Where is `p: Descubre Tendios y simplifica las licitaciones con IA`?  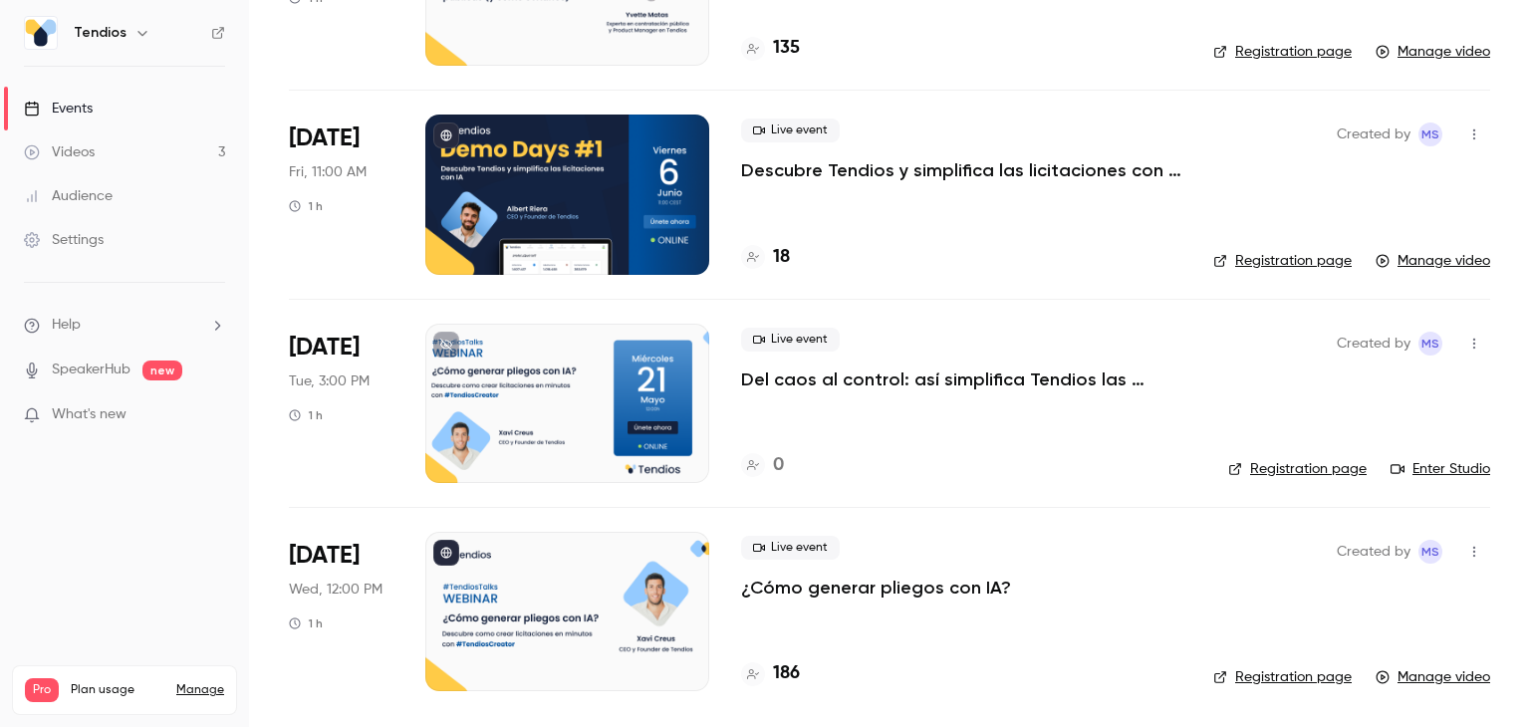 p: Descubre Tendios y simplifica las licitaciones con IA is located at coordinates (961, 170).